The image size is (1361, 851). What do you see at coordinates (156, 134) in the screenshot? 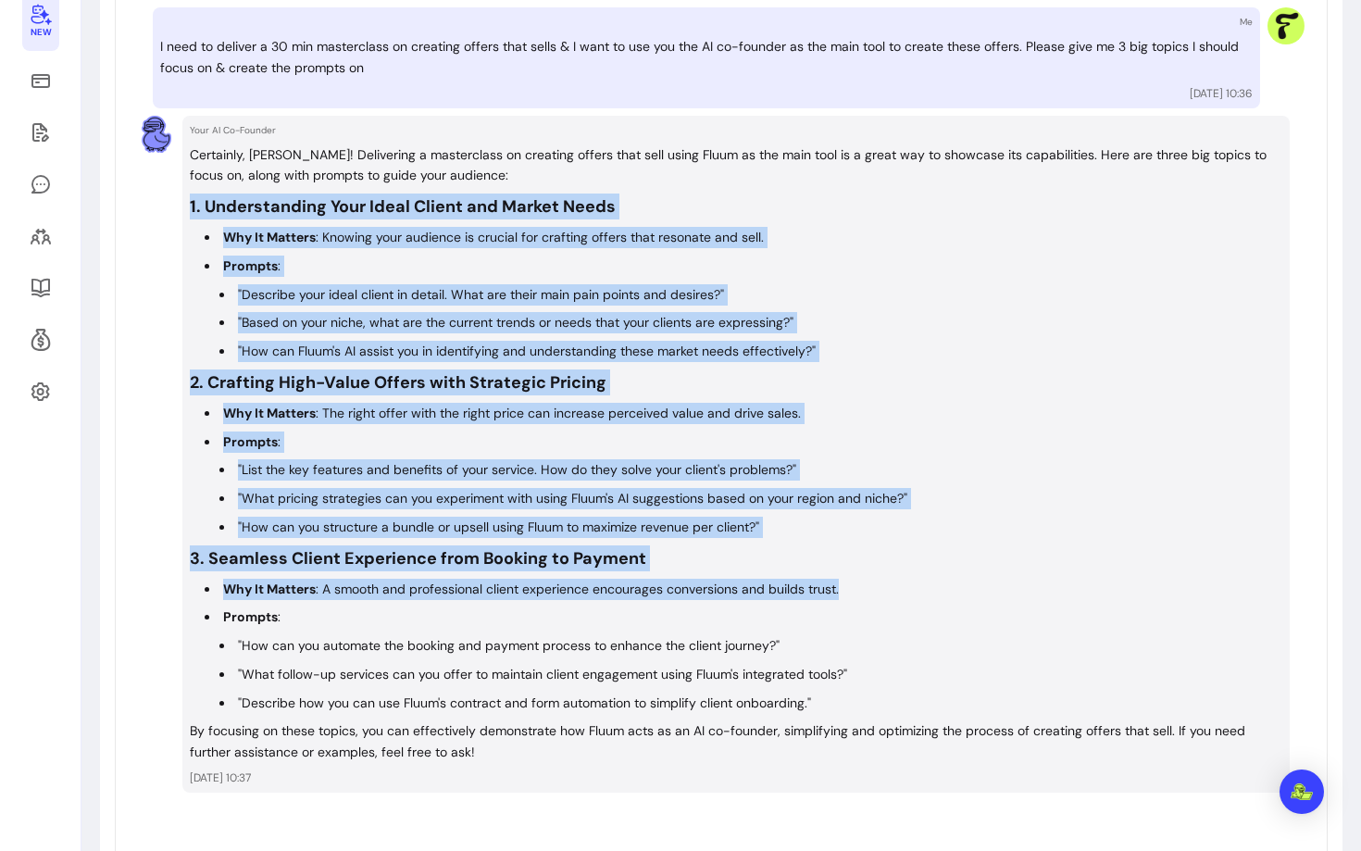
I see `img: AI Co-Founder avatar` at bounding box center [156, 134].